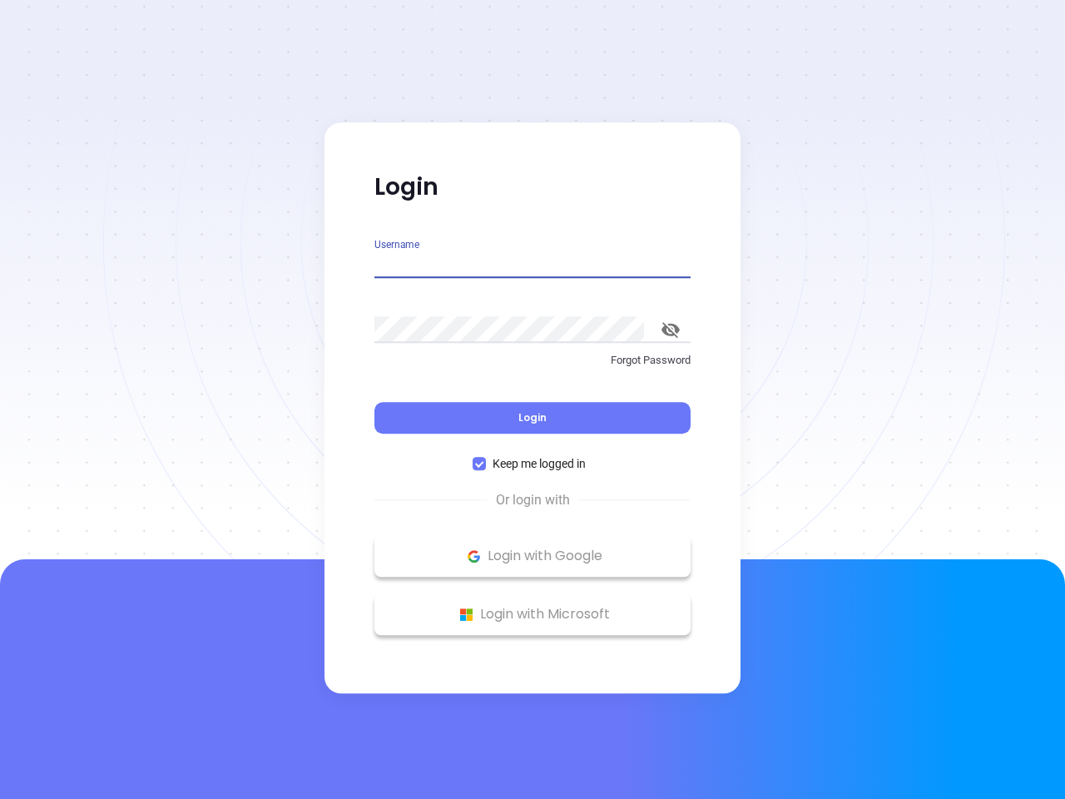 The height and width of the screenshot is (799, 1065). What do you see at coordinates (671, 330) in the screenshot?
I see `button: toggle password visibility` at bounding box center [671, 330].